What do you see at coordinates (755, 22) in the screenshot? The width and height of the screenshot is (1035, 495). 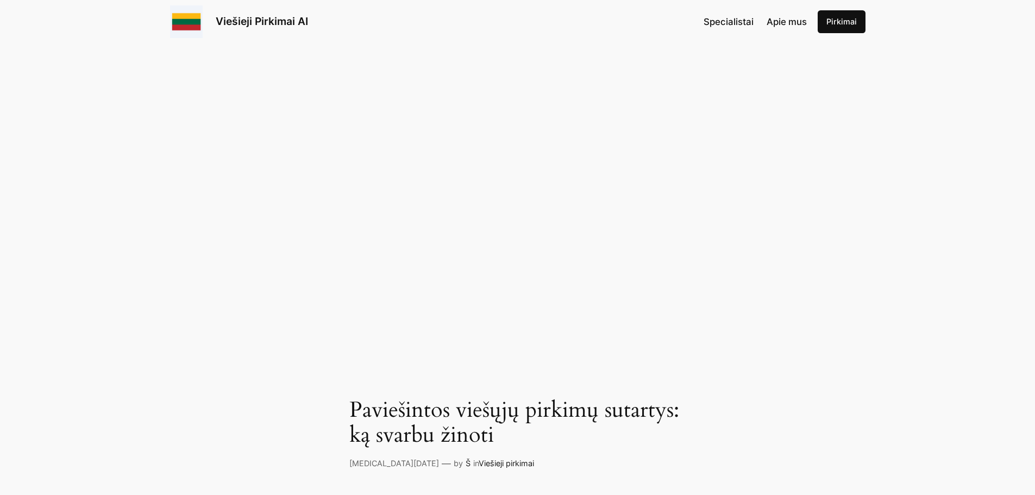 I see `nav: Navigation` at bounding box center [755, 22].